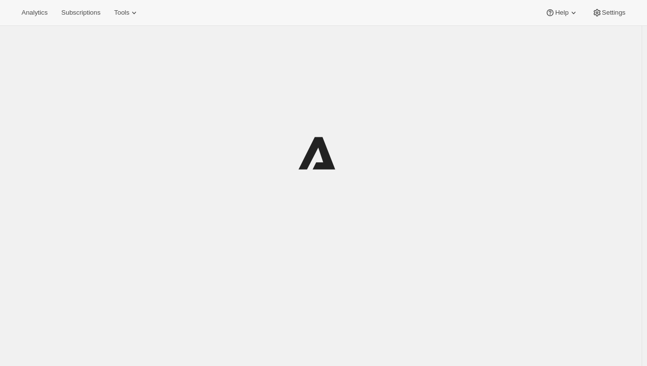 Image resolution: width=647 pixels, height=366 pixels. What do you see at coordinates (81, 13) in the screenshot?
I see `button: Subscriptions` at bounding box center [81, 13].